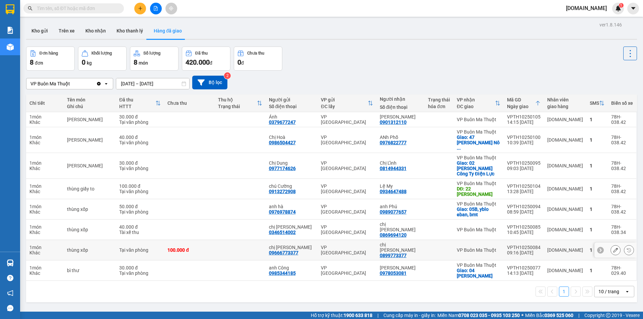 The width and height of the screenshot is (643, 319). What do you see at coordinates (292, 207) in the screenshot?
I see `div: anh hà` at bounding box center [292, 207].